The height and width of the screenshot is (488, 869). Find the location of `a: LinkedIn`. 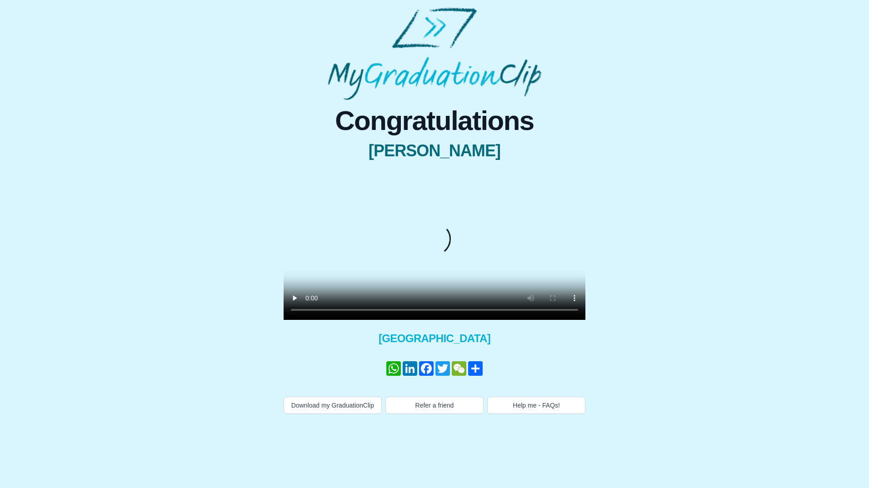

a: LinkedIn is located at coordinates (410, 369).